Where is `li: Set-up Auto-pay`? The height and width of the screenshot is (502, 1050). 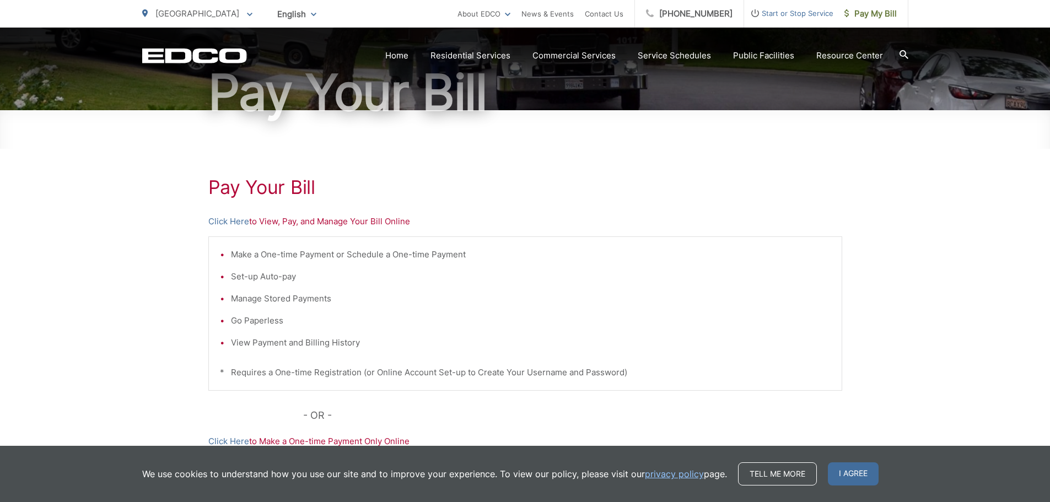
li: Set-up Auto-pay is located at coordinates (531, 277).